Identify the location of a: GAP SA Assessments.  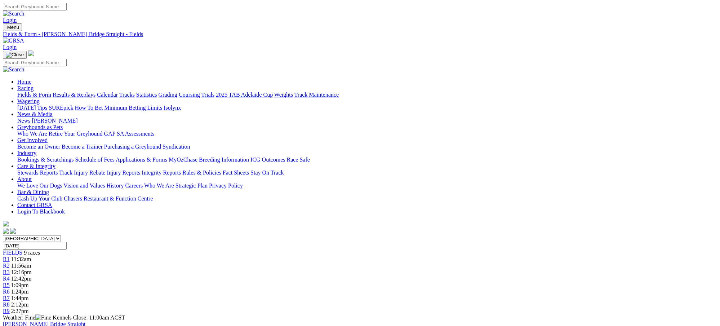
(129, 133).